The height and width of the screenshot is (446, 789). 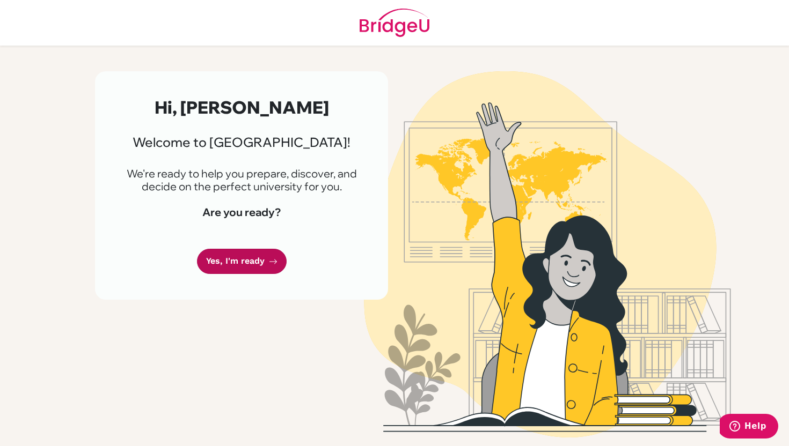 I want to click on h4: Are you ready?, so click(x=241, y=212).